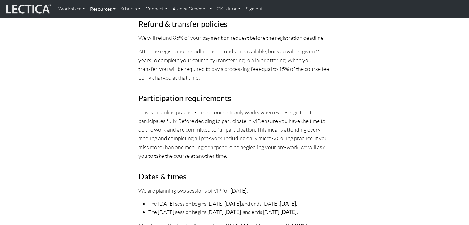 The width and height of the screenshot is (469, 225). Describe the element at coordinates (28, 9) in the screenshot. I see `img: lecticalive` at that location.